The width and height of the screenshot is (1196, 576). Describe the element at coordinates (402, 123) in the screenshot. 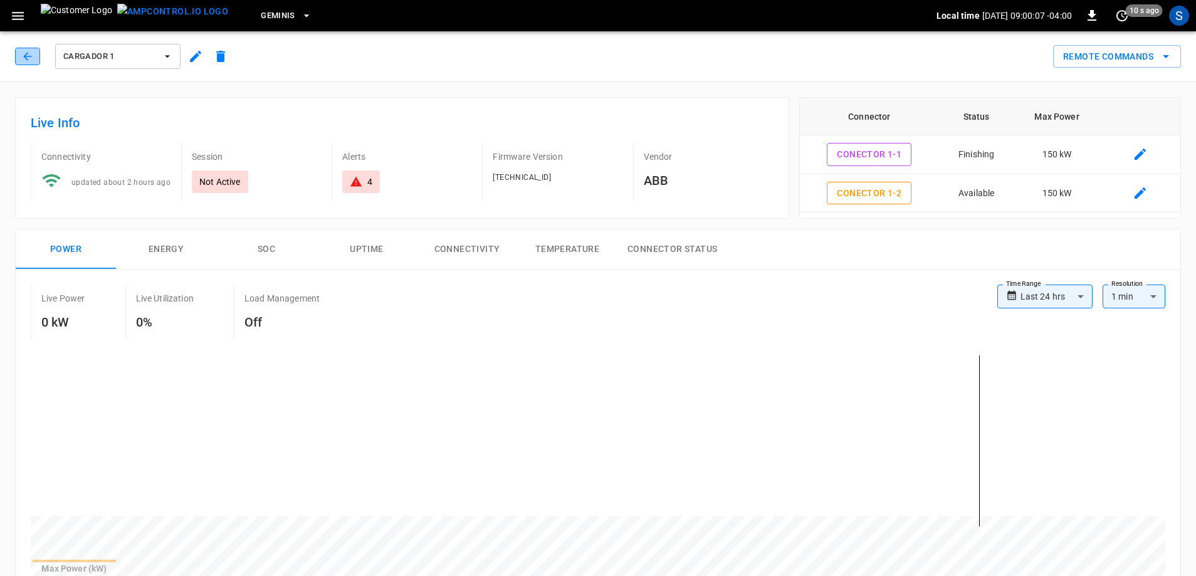

I see `h6: Live Info` at that location.